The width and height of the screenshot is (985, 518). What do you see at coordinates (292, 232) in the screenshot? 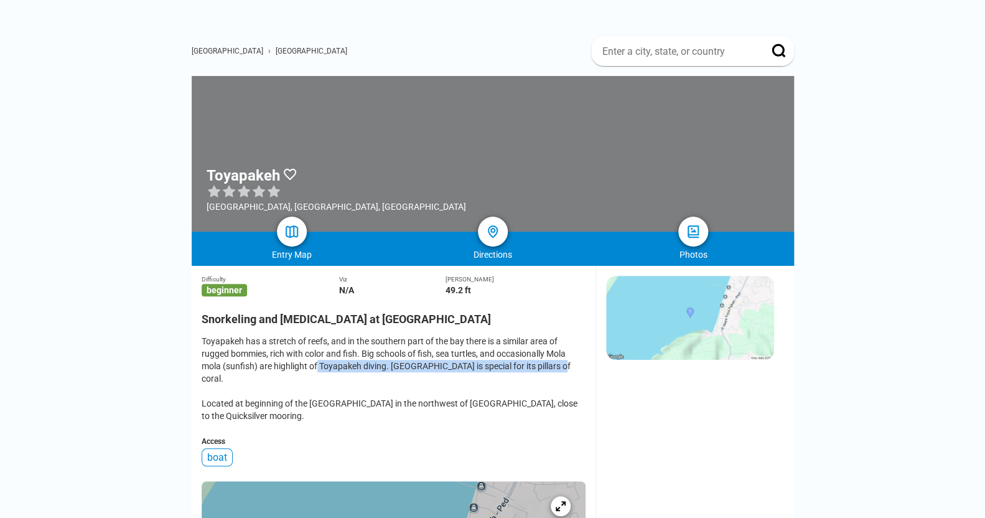
I see `img: map` at bounding box center [292, 232].